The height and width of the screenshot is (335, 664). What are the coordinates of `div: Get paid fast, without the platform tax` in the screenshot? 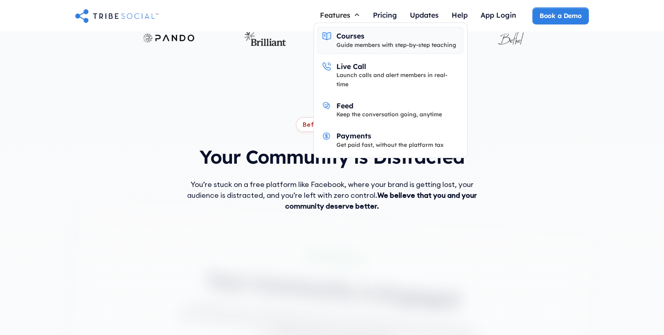 It's located at (390, 145).